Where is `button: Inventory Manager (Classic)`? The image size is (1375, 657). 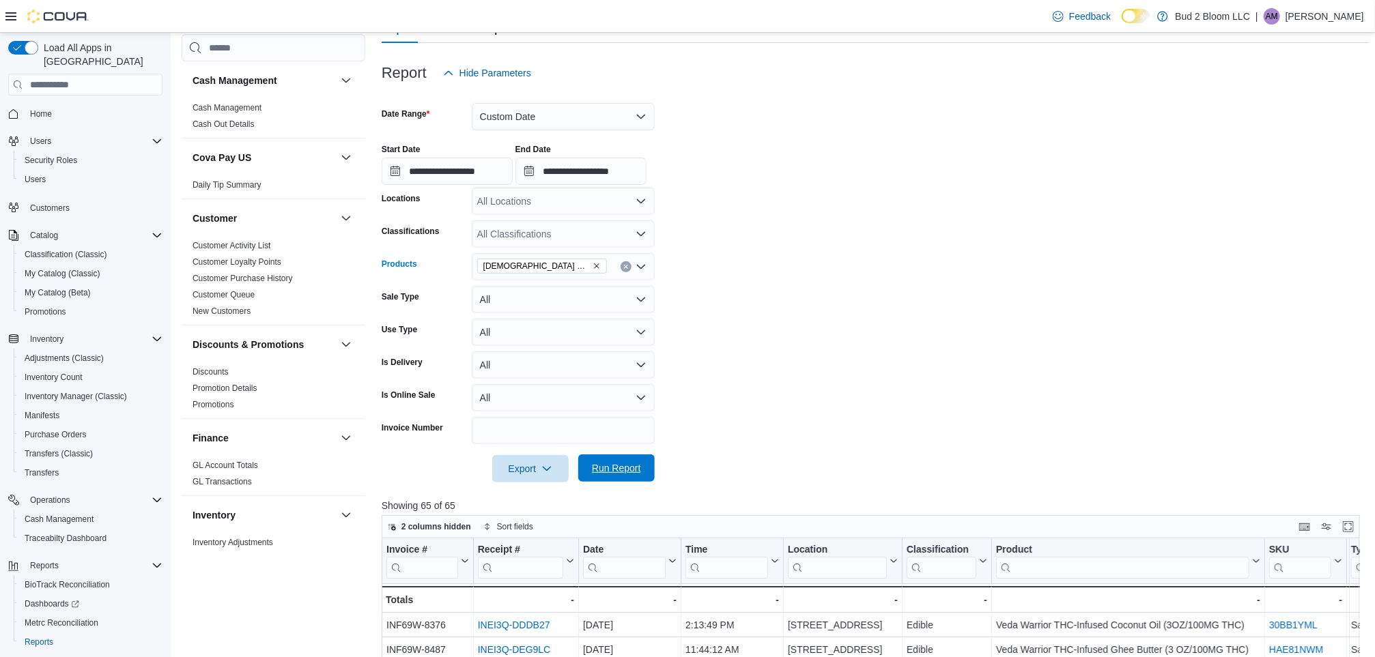
button: Inventory Manager (Classic) is located at coordinates (91, 397).